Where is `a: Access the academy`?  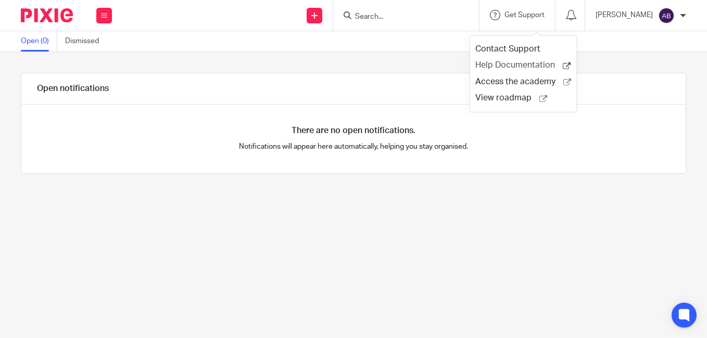
a: Access the academy is located at coordinates (523, 82).